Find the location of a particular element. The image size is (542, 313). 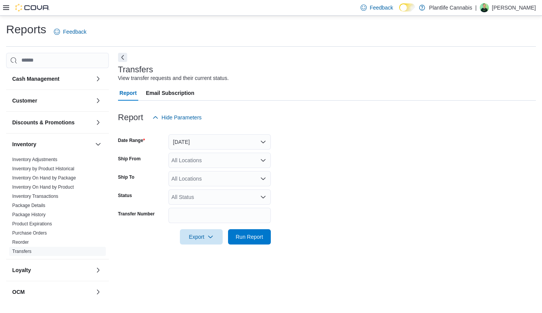

input: Dark Mode is located at coordinates (407, 7).